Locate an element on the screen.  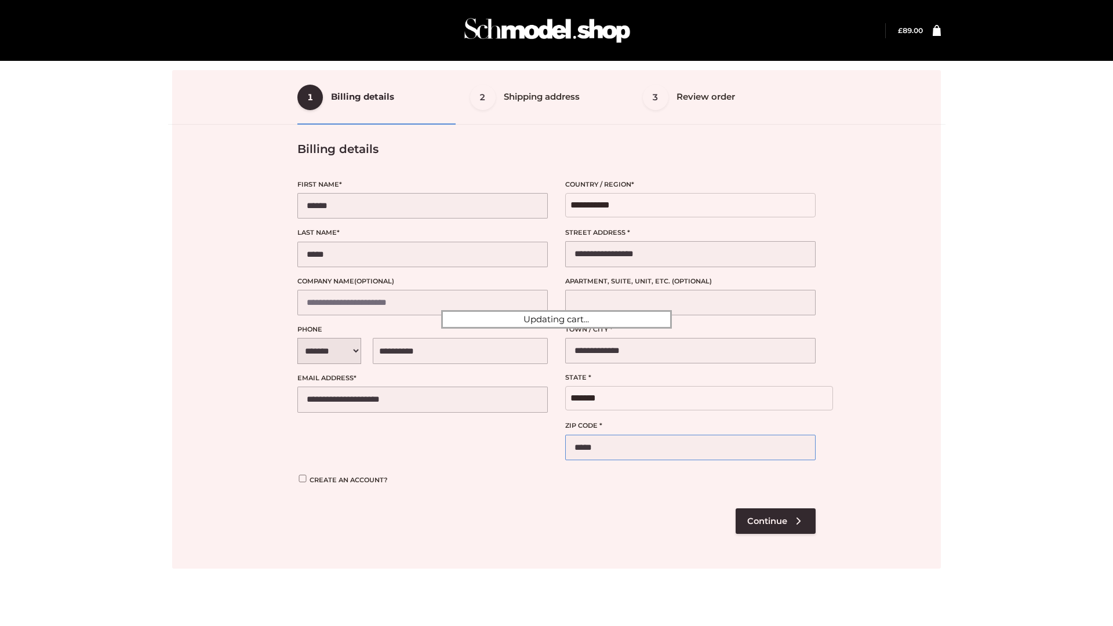
div: Updating cart... is located at coordinates (557, 320).